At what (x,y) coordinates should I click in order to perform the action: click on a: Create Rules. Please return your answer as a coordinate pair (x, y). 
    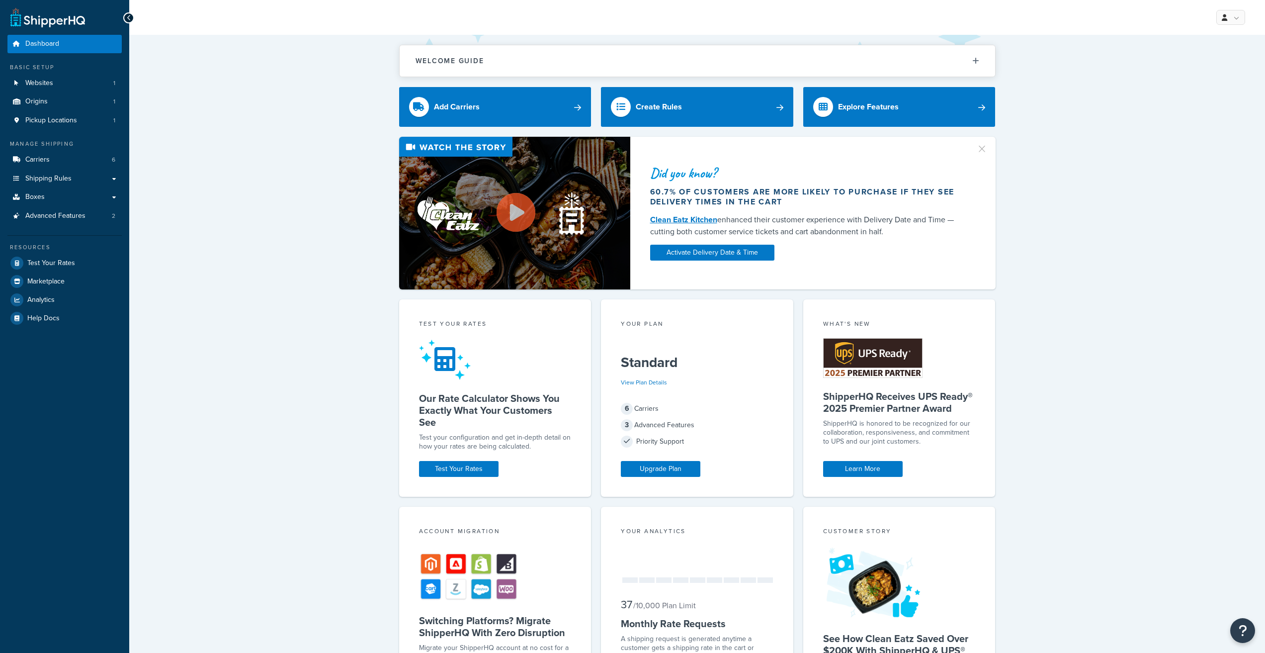
    Looking at the image, I should click on (697, 107).